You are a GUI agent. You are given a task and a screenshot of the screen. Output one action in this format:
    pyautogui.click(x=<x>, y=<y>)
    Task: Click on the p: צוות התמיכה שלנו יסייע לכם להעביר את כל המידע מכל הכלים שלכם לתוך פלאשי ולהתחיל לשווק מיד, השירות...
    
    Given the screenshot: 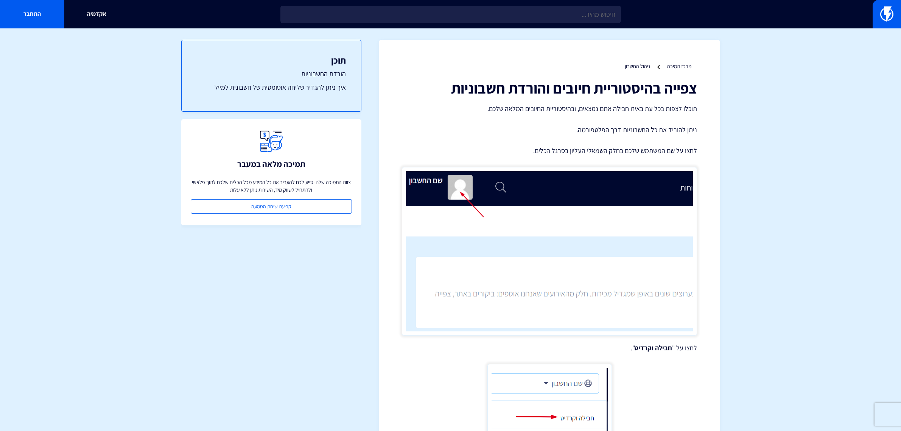 What is the action you would take?
    pyautogui.click(x=271, y=186)
    